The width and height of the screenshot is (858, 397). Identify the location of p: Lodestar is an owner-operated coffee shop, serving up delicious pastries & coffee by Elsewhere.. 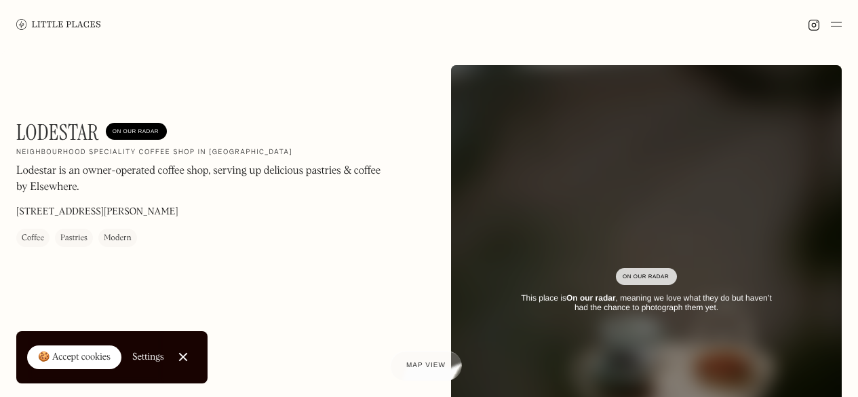
(199, 179).